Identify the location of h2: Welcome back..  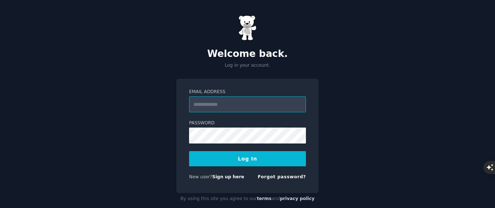
(247, 54).